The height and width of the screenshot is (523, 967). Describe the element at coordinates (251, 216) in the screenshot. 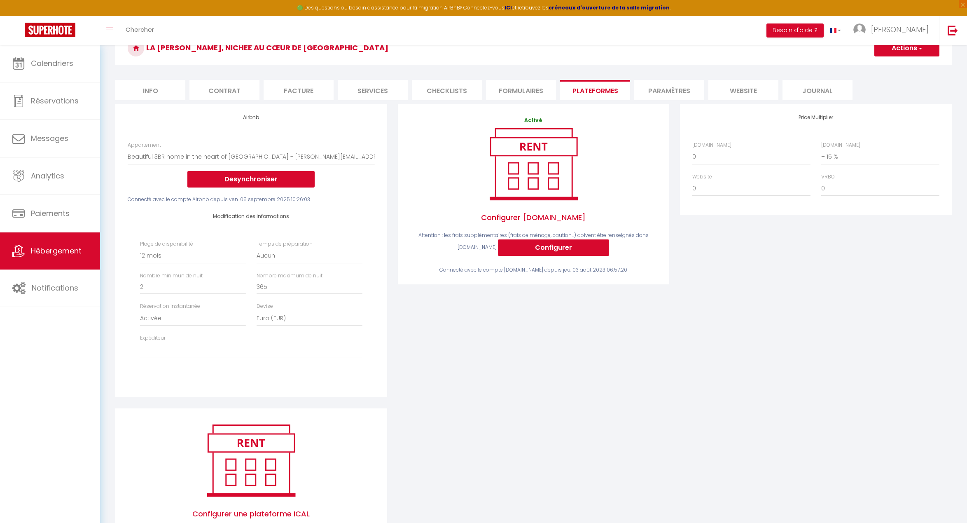

I see `h4: Modification des informations` at that location.